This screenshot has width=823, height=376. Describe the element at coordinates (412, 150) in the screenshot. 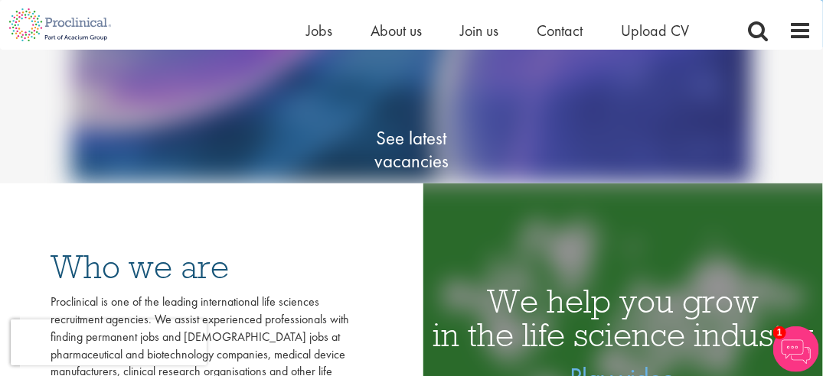

I see `span: See latest vacancies` at that location.